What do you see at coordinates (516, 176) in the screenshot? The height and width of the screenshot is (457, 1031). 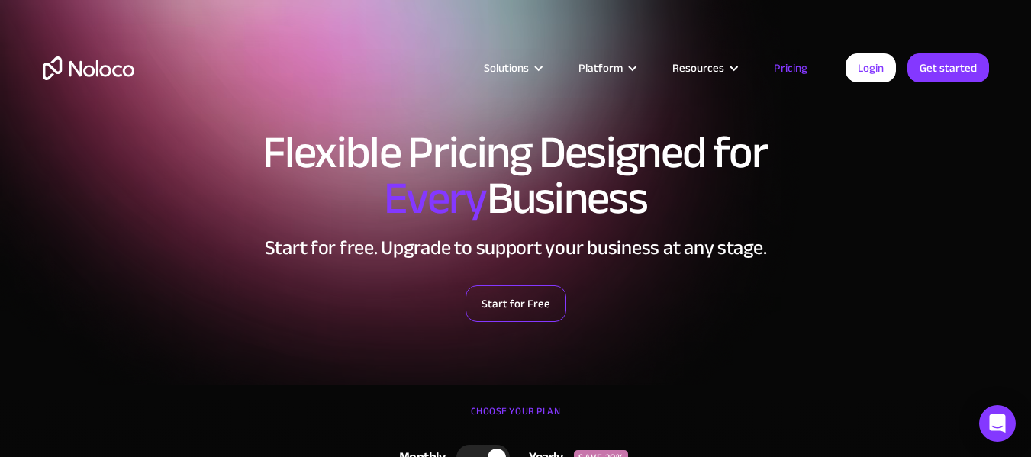 I see `h1: Flexible Pricing Designed for Business` at bounding box center [516, 176].